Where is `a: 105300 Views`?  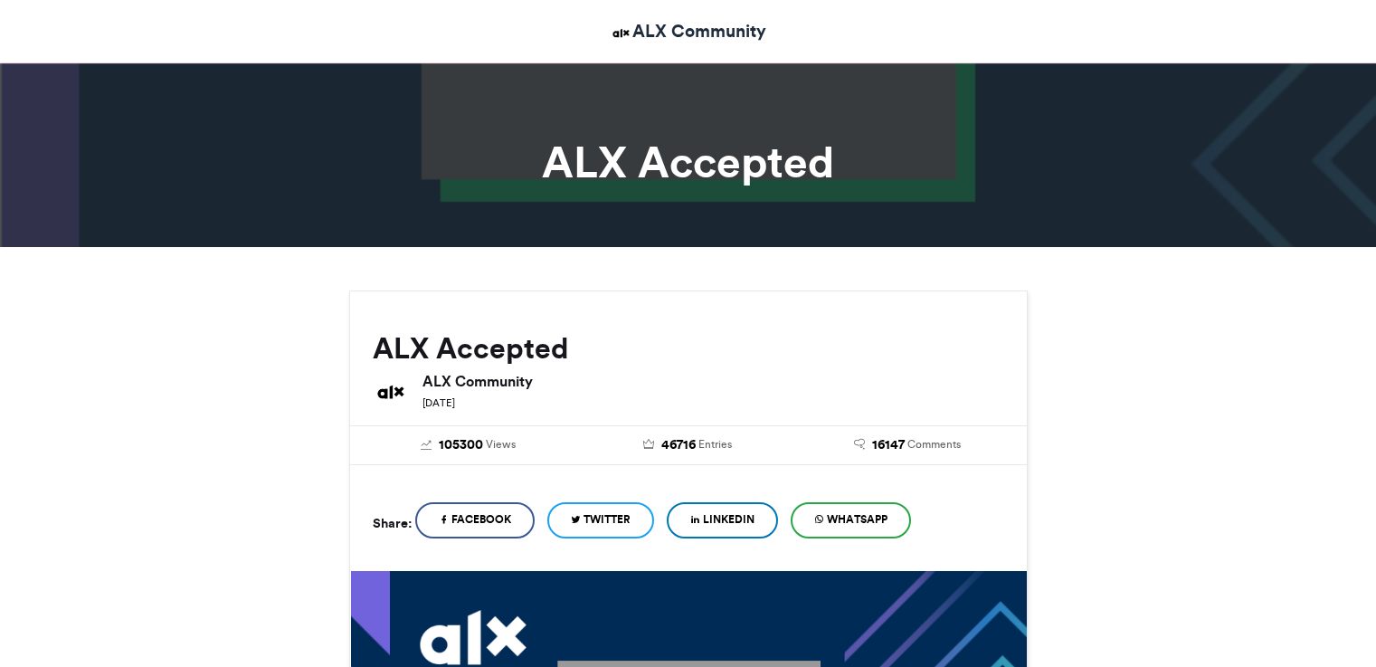 a: 105300 Views is located at coordinates (469, 445).